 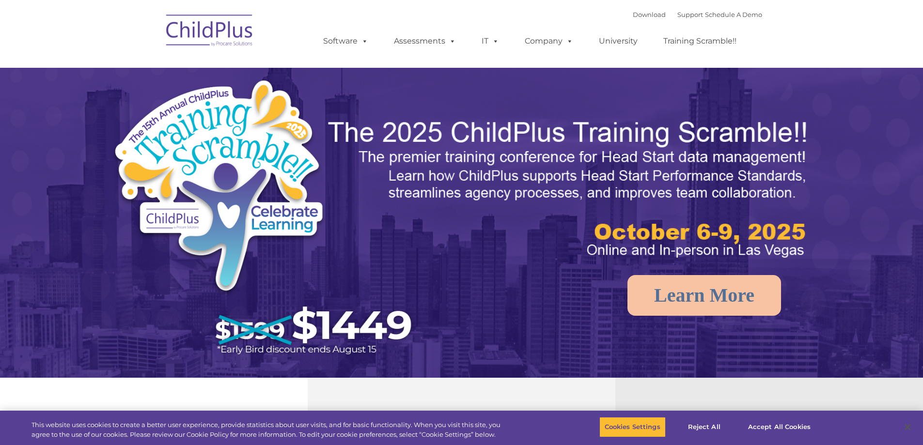 I want to click on img: ChildPlus by Procare Solutions, so click(x=210, y=32).